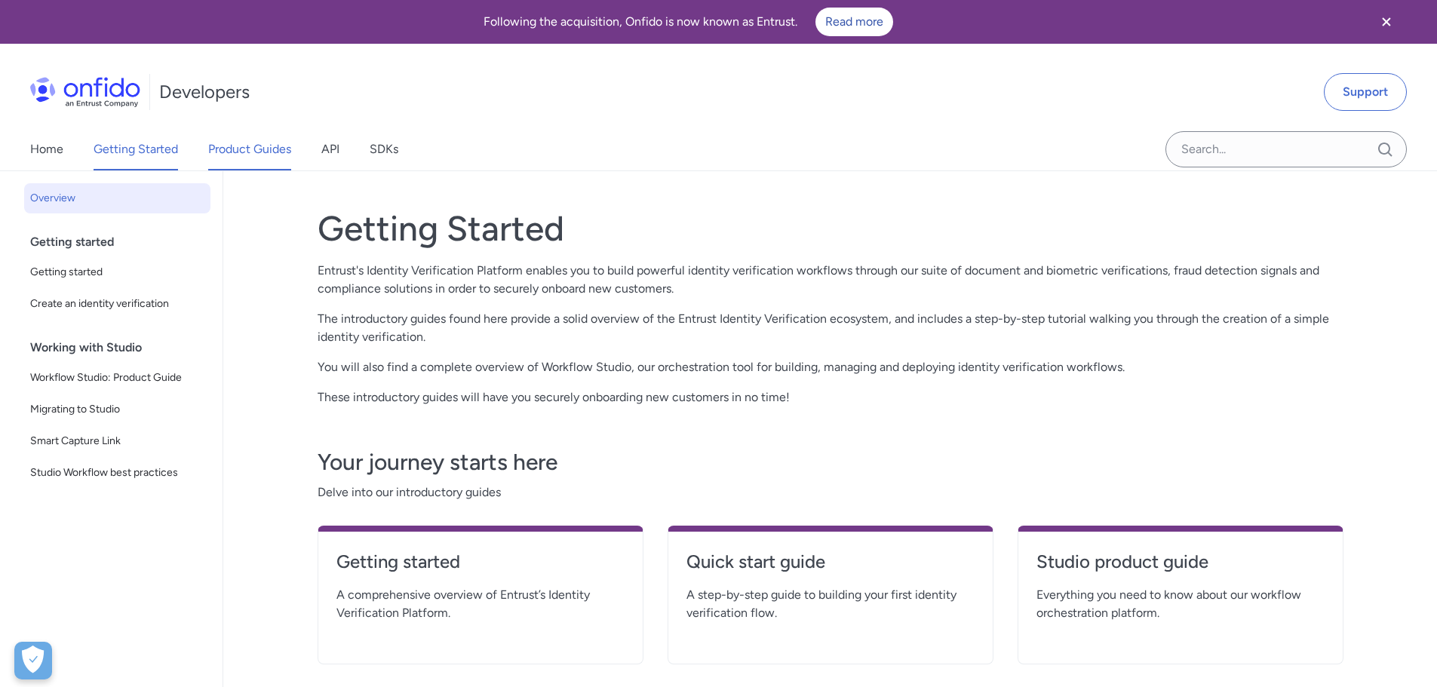 The height and width of the screenshot is (687, 1437). Describe the element at coordinates (1180, 568) in the screenshot. I see `a: Studio product guide` at that location.